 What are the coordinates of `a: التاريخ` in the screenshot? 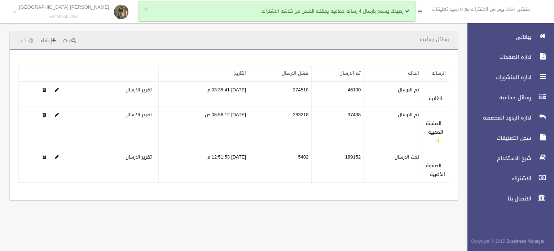 It's located at (240, 73).